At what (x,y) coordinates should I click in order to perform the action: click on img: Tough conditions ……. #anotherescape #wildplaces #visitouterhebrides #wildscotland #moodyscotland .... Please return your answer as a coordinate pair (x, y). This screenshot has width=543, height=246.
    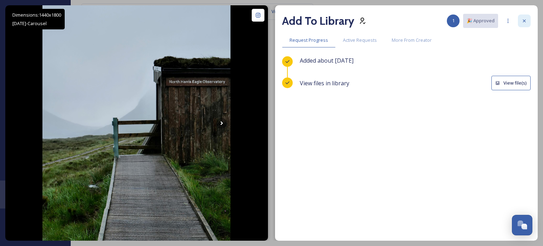
    Looking at the image, I should click on (136, 123).